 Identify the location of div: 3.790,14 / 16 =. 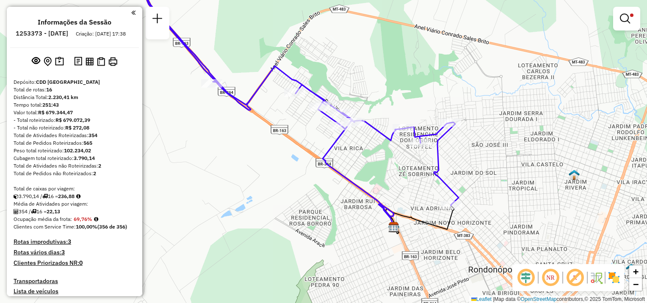
(75, 197).